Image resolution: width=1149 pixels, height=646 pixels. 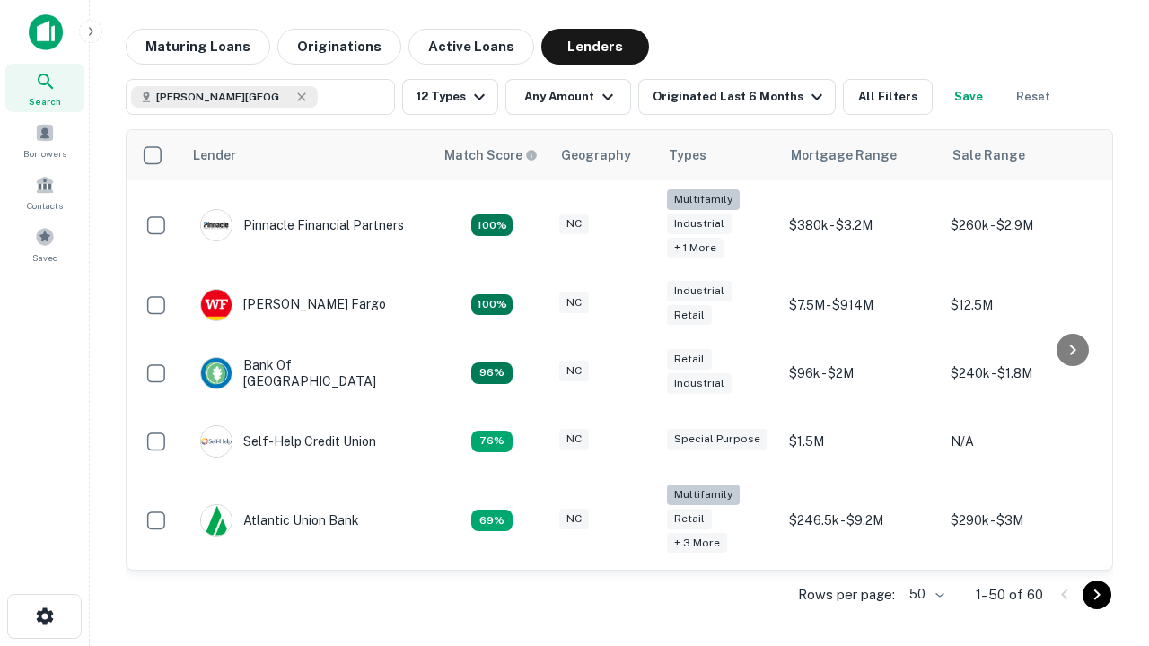 I want to click on div: Geography, so click(x=596, y=155).